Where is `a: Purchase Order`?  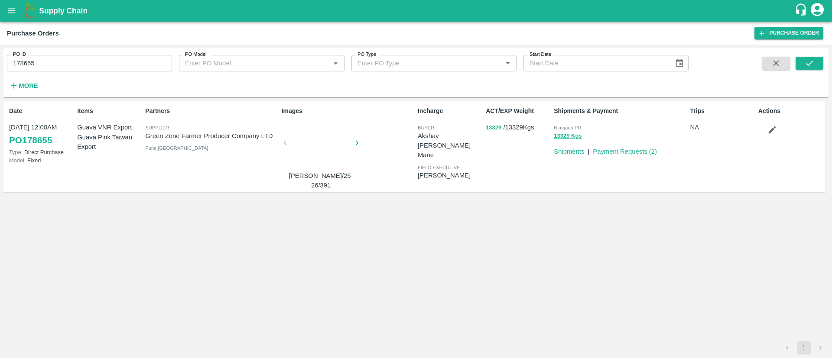
a: Purchase Order is located at coordinates (789, 33).